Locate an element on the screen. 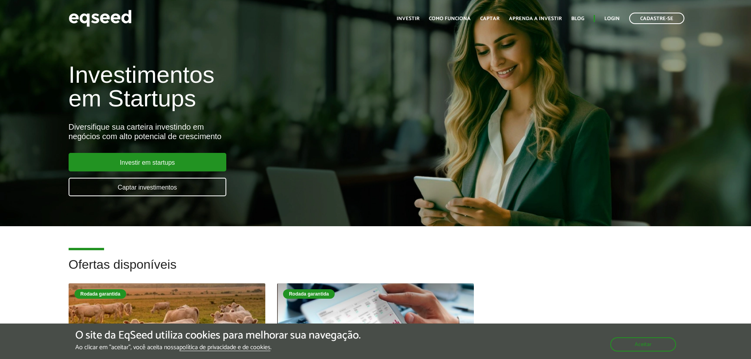  h2: Ofertas disponíveis is located at coordinates (376, 270).